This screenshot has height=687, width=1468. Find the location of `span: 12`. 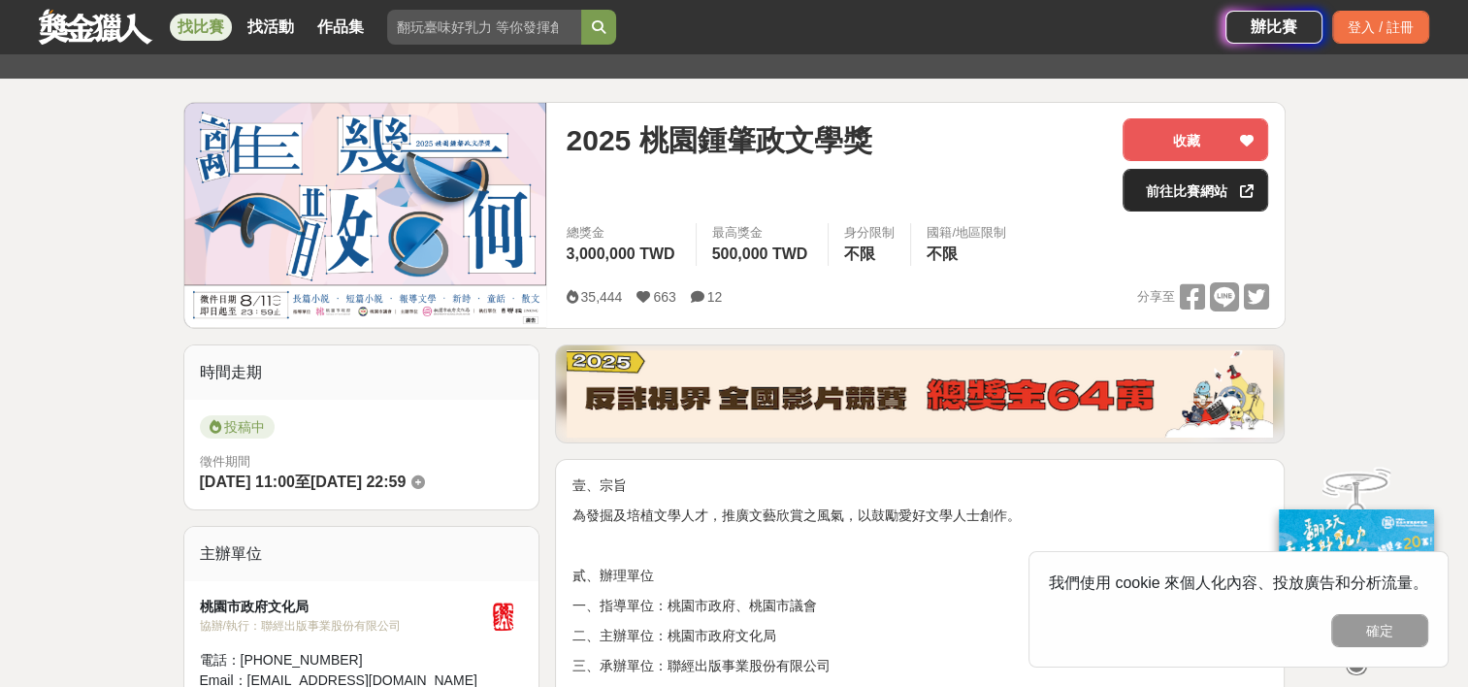

span: 12 is located at coordinates (715, 297).